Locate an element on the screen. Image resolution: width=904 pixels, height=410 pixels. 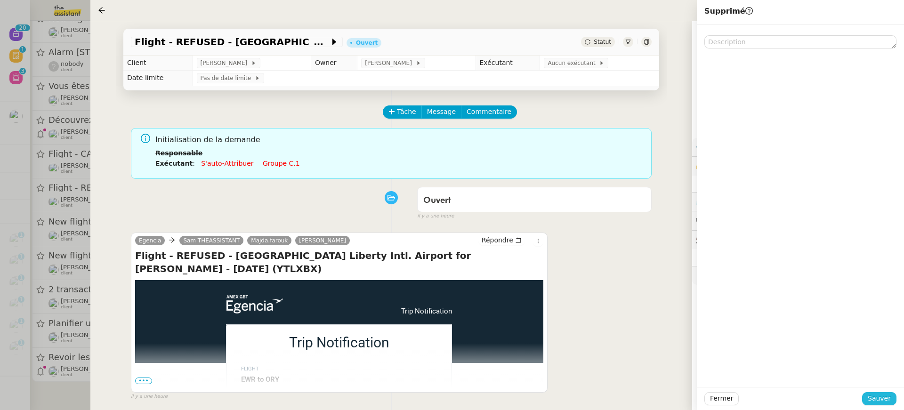
div: ⏲️Tâches 0:00 0actions is located at coordinates (798, 202).